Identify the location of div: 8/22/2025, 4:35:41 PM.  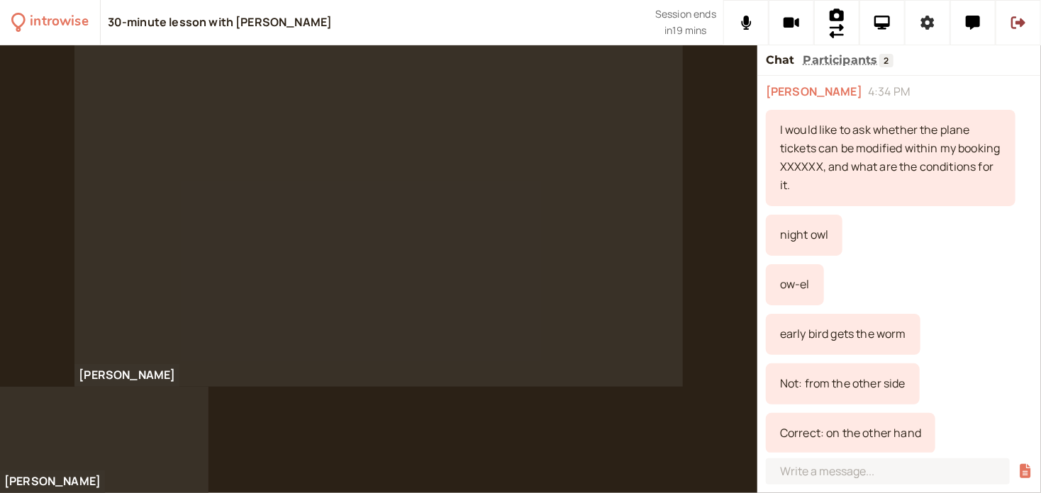
(804, 235).